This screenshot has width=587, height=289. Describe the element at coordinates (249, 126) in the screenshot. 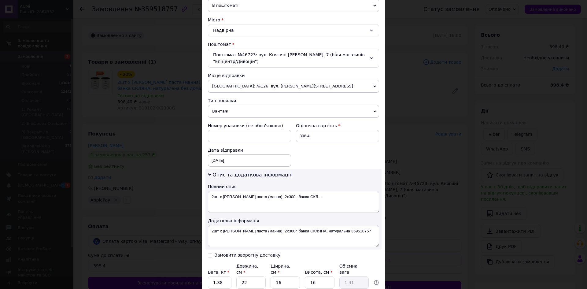

I see `div: Номер упаковки (не обов'язково)` at that location.